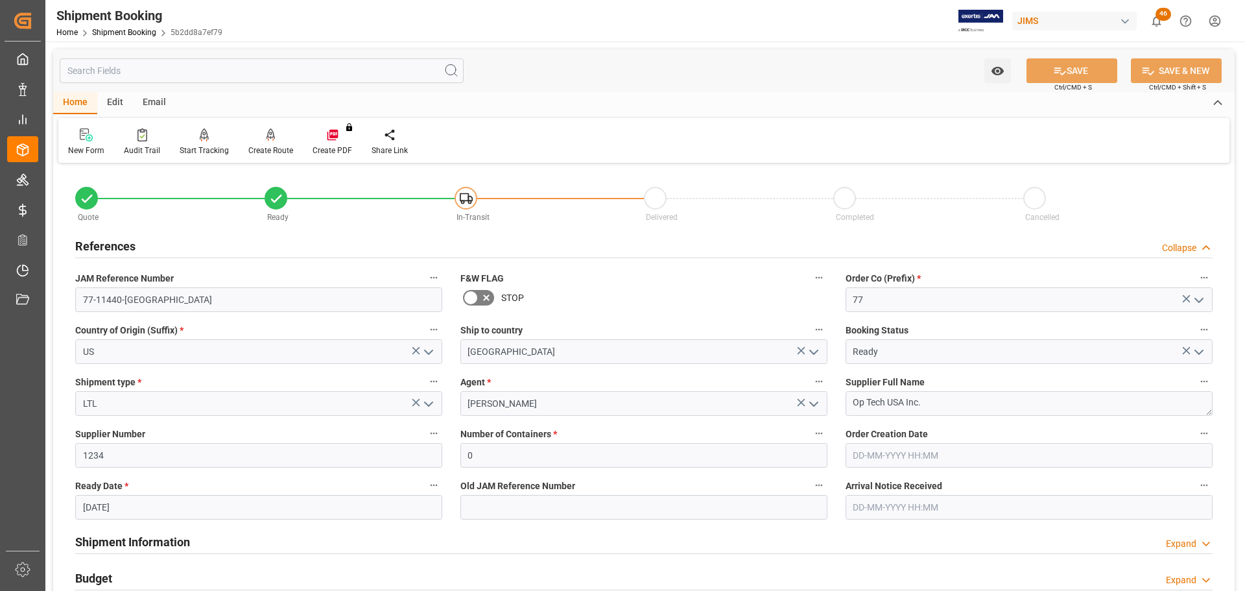 The image size is (1245, 591). Describe the element at coordinates (855, 217) in the screenshot. I see `span: Completed` at that location.